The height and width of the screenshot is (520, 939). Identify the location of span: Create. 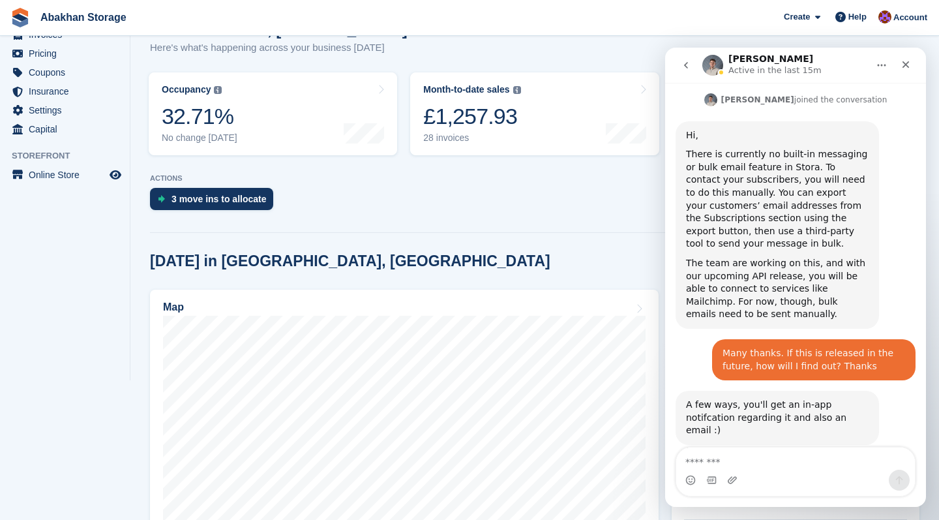
(797, 17).